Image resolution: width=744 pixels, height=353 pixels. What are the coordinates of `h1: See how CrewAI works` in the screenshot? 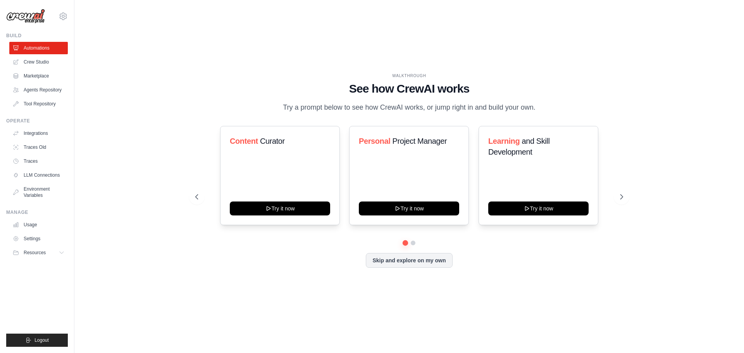 It's located at (409, 89).